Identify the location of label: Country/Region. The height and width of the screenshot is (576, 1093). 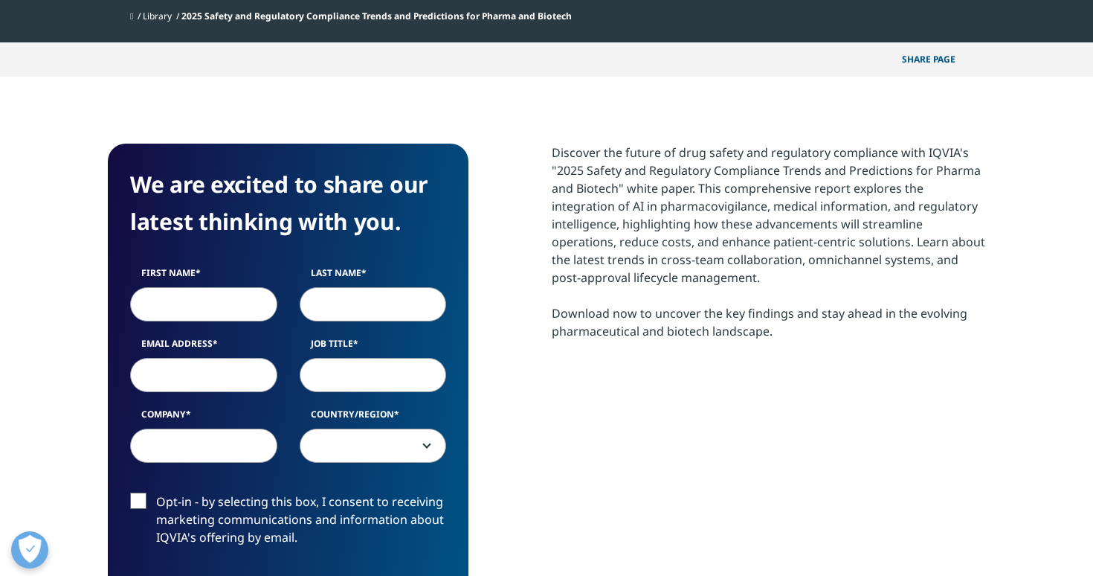
(373, 418).